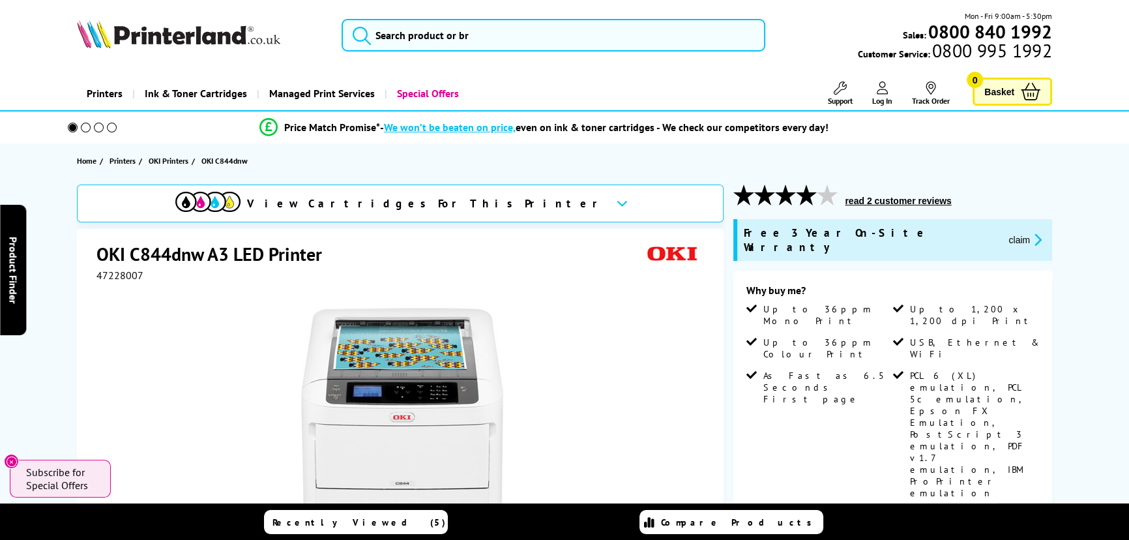 This screenshot has height=540, width=1129. Describe the element at coordinates (898, 201) in the screenshot. I see `button: read 2 customer reviews` at that location.